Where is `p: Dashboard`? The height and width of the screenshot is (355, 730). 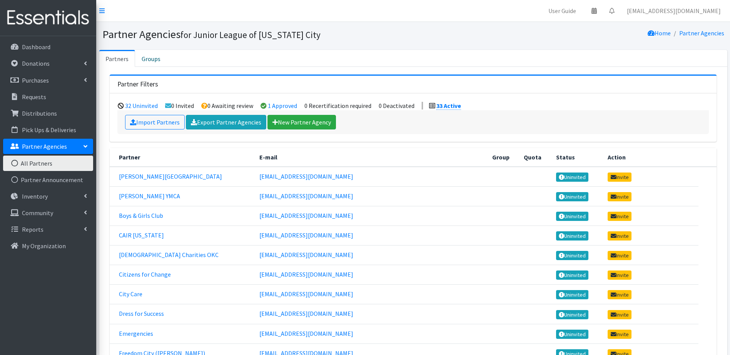
p: Dashboard is located at coordinates (36, 47).